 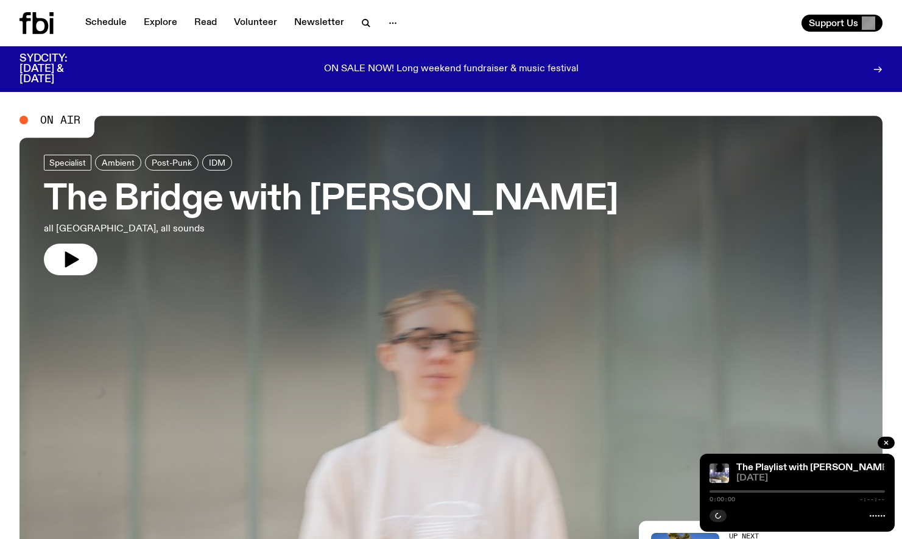 What do you see at coordinates (842, 23) in the screenshot?
I see `button: Support Us` at bounding box center [842, 23].